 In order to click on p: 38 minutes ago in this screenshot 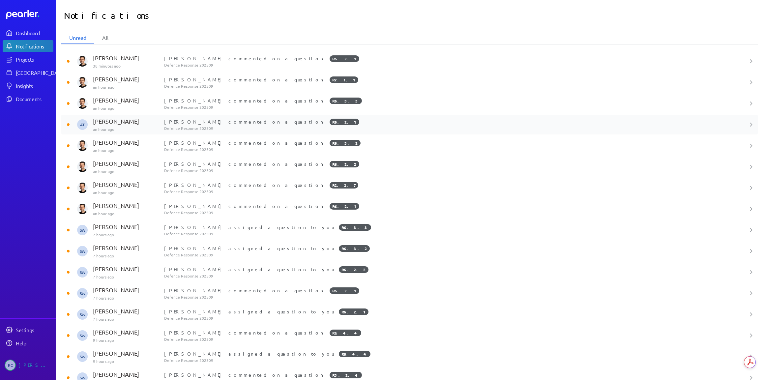, I will do `click(126, 66)`.